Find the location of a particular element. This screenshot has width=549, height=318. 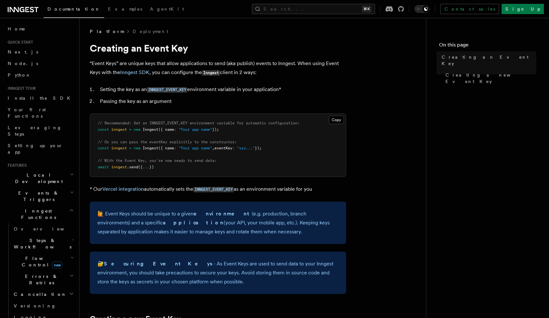

a: Your first Functions is located at coordinates (40, 113).